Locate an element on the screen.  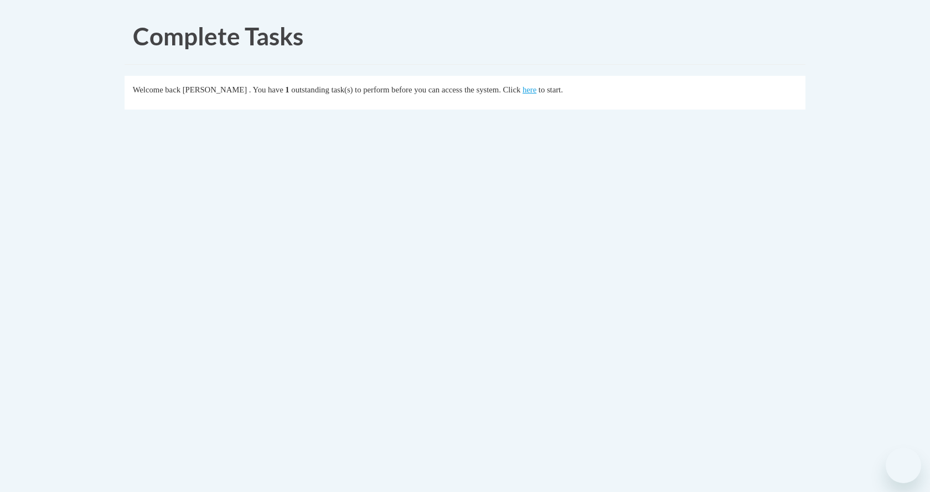
span: Complete Tasks is located at coordinates (218, 36).